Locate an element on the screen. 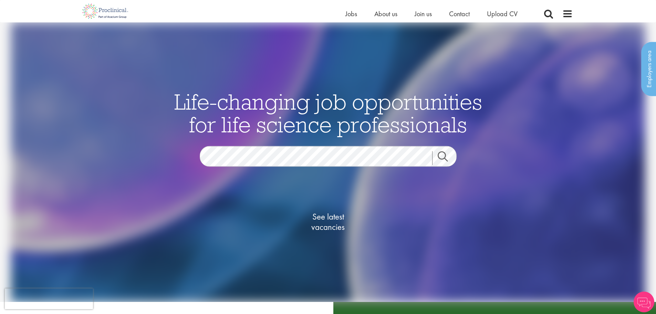  span: About us is located at coordinates (386, 14).